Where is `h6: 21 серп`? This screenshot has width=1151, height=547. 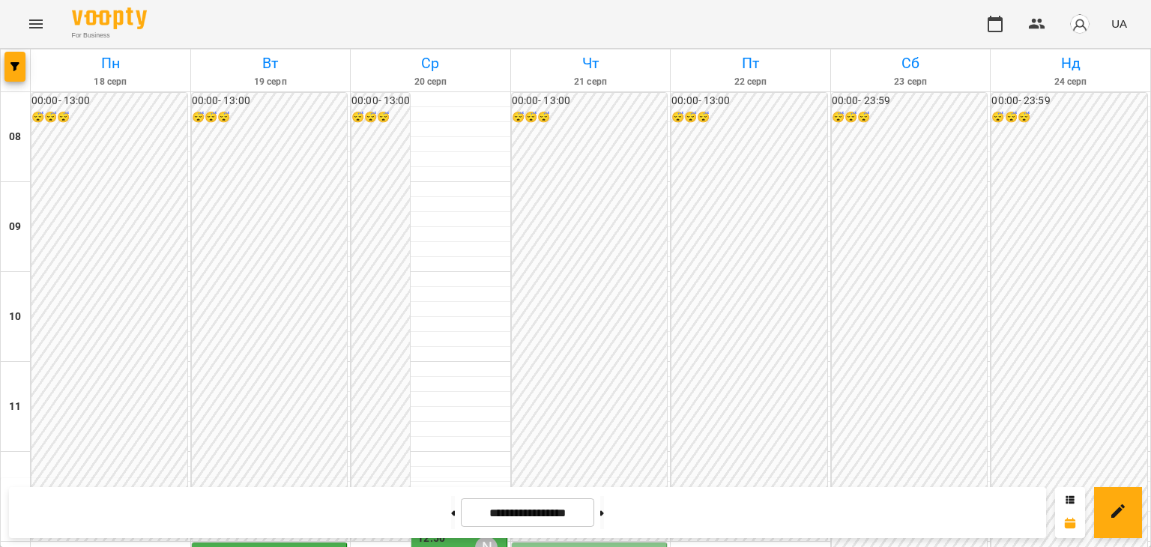
h6: 21 серп is located at coordinates (590, 82).